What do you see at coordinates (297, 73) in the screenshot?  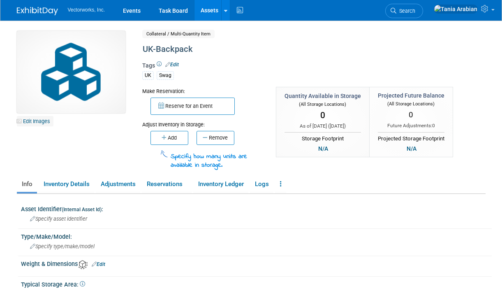 I see `div: Tags` at bounding box center [297, 73].